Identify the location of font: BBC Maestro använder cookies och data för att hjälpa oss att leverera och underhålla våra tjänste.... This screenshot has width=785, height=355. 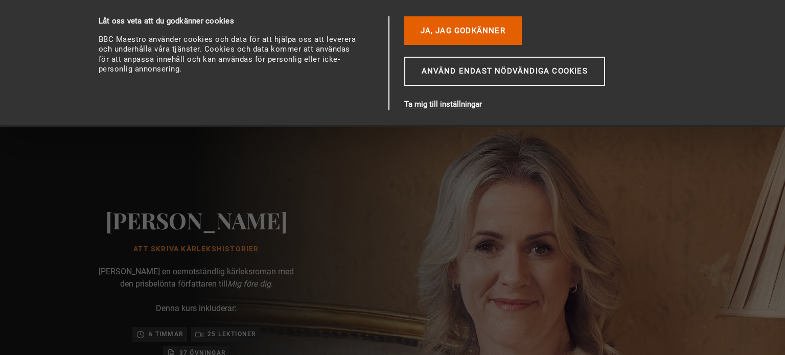
(228, 54).